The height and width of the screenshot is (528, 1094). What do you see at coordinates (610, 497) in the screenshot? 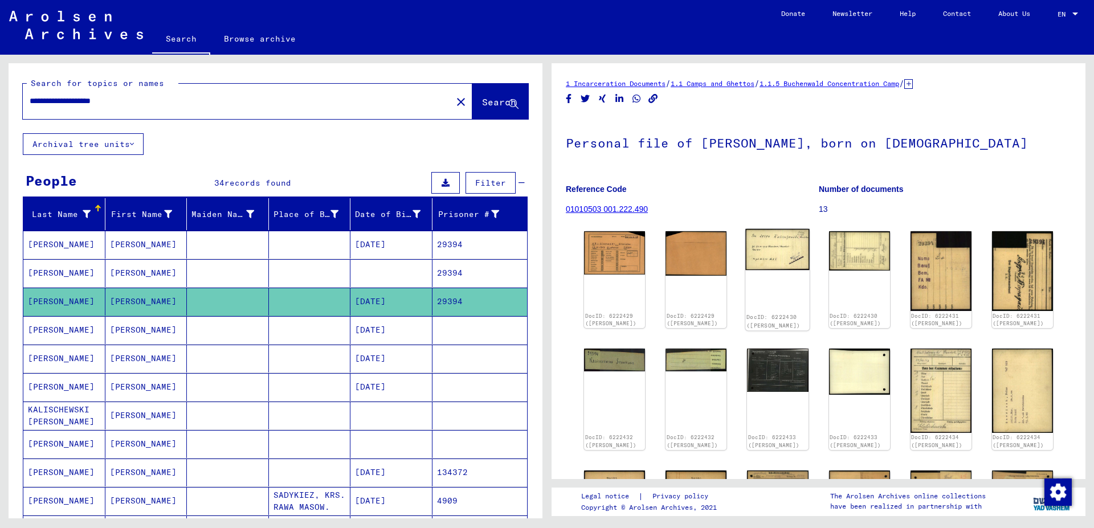
I see `a: Legal notice` at bounding box center [610, 497].